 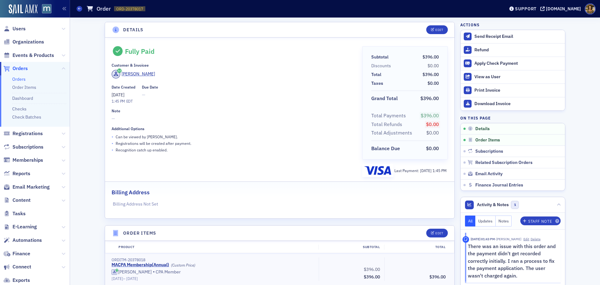 I want to click on button: Updates, so click(x=485, y=220).